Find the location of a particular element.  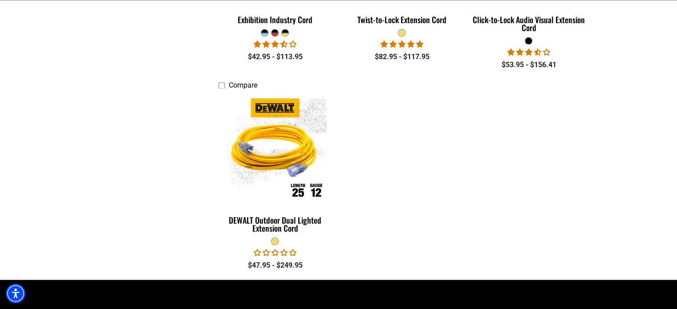

span: 3.67 stars is located at coordinates (275, 44).